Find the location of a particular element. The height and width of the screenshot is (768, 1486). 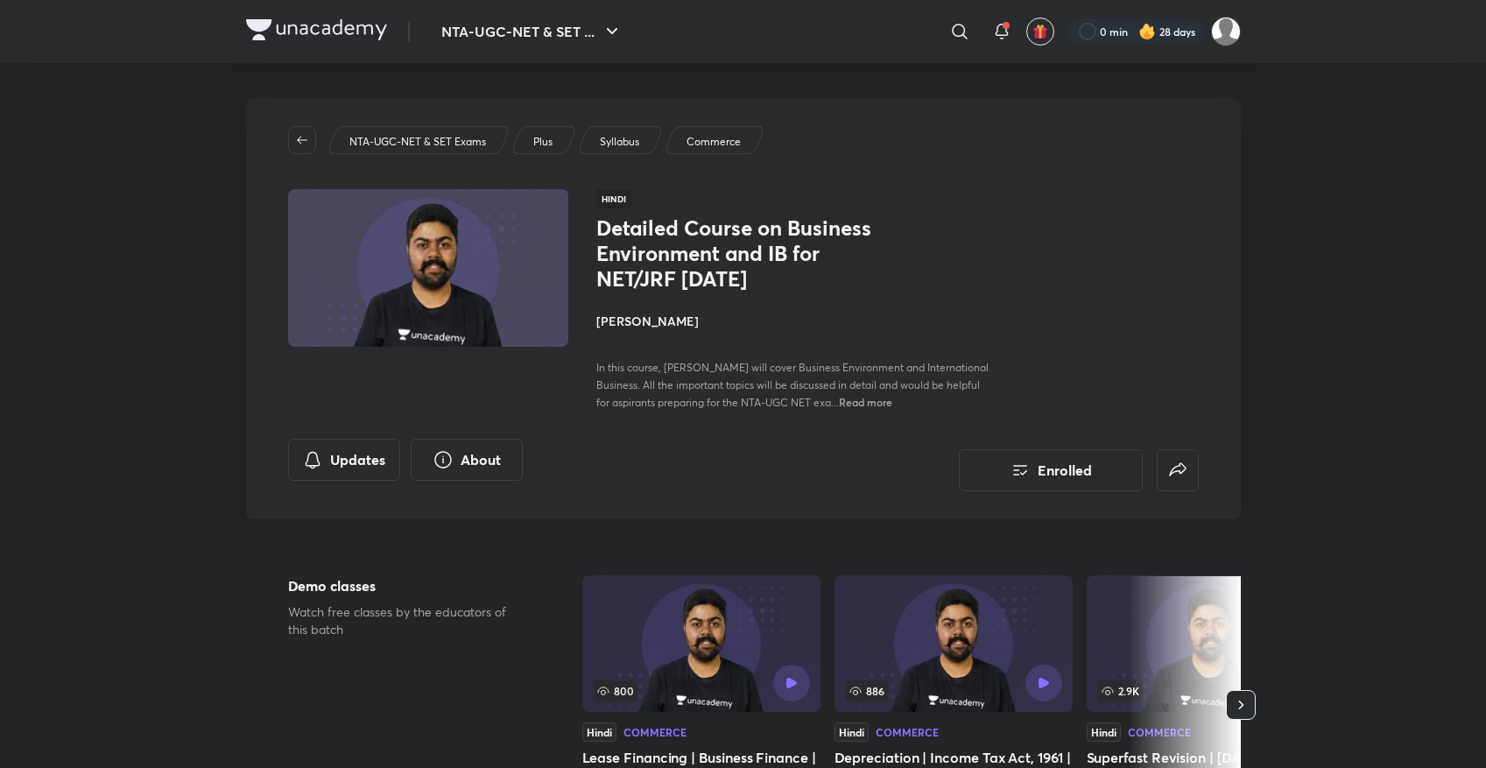

span: Hindi is located at coordinates (614, 199).